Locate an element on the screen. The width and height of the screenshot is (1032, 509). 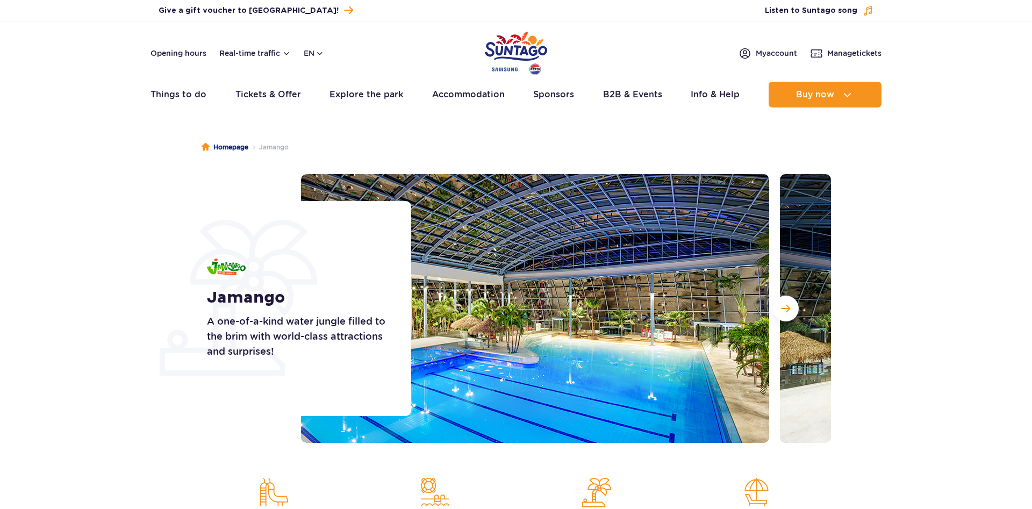
a: Opening hours is located at coordinates (179, 53).